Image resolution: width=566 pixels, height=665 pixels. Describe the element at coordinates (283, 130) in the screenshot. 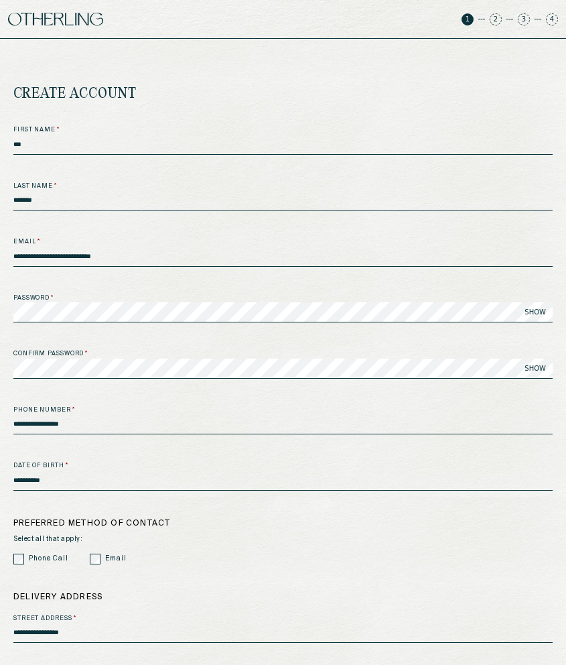

I see `label: First Name` at that location.